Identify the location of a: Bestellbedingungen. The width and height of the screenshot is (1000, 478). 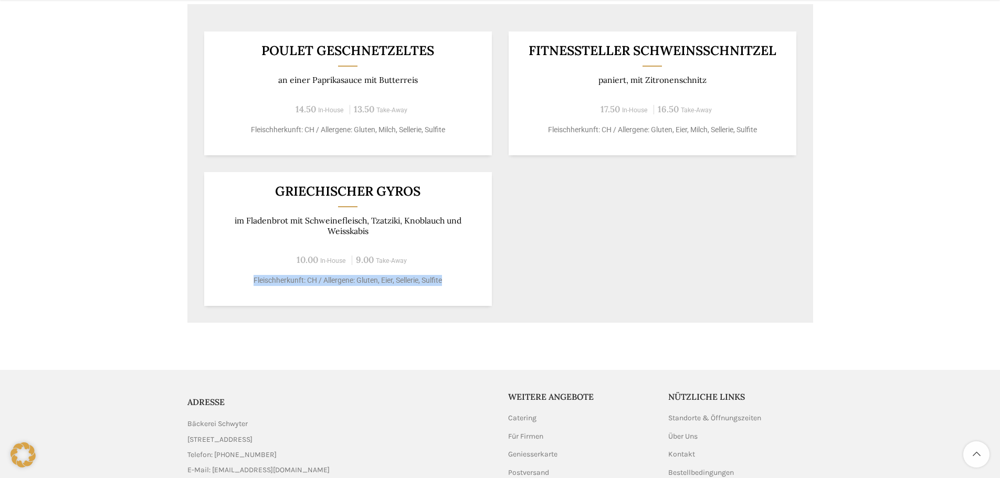
(701, 473).